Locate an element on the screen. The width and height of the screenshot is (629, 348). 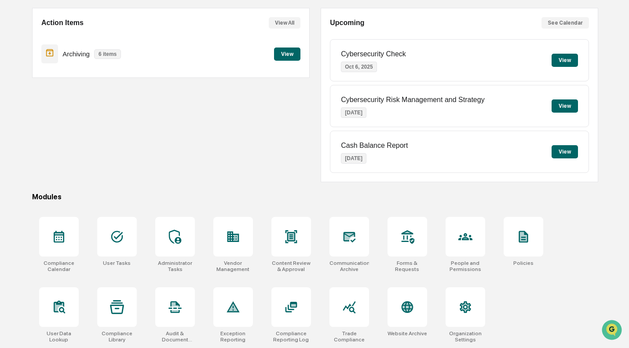
button: Start new chat is located at coordinates (155, 75).